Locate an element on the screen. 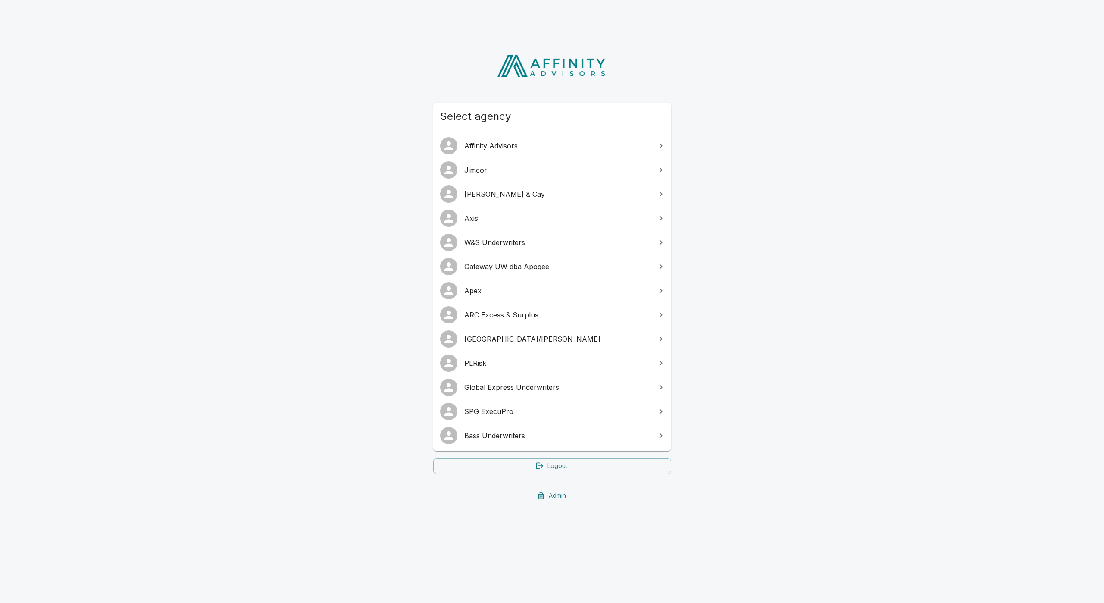 This screenshot has height=603, width=1104. span: Global Express Underwriters is located at coordinates (557, 387).